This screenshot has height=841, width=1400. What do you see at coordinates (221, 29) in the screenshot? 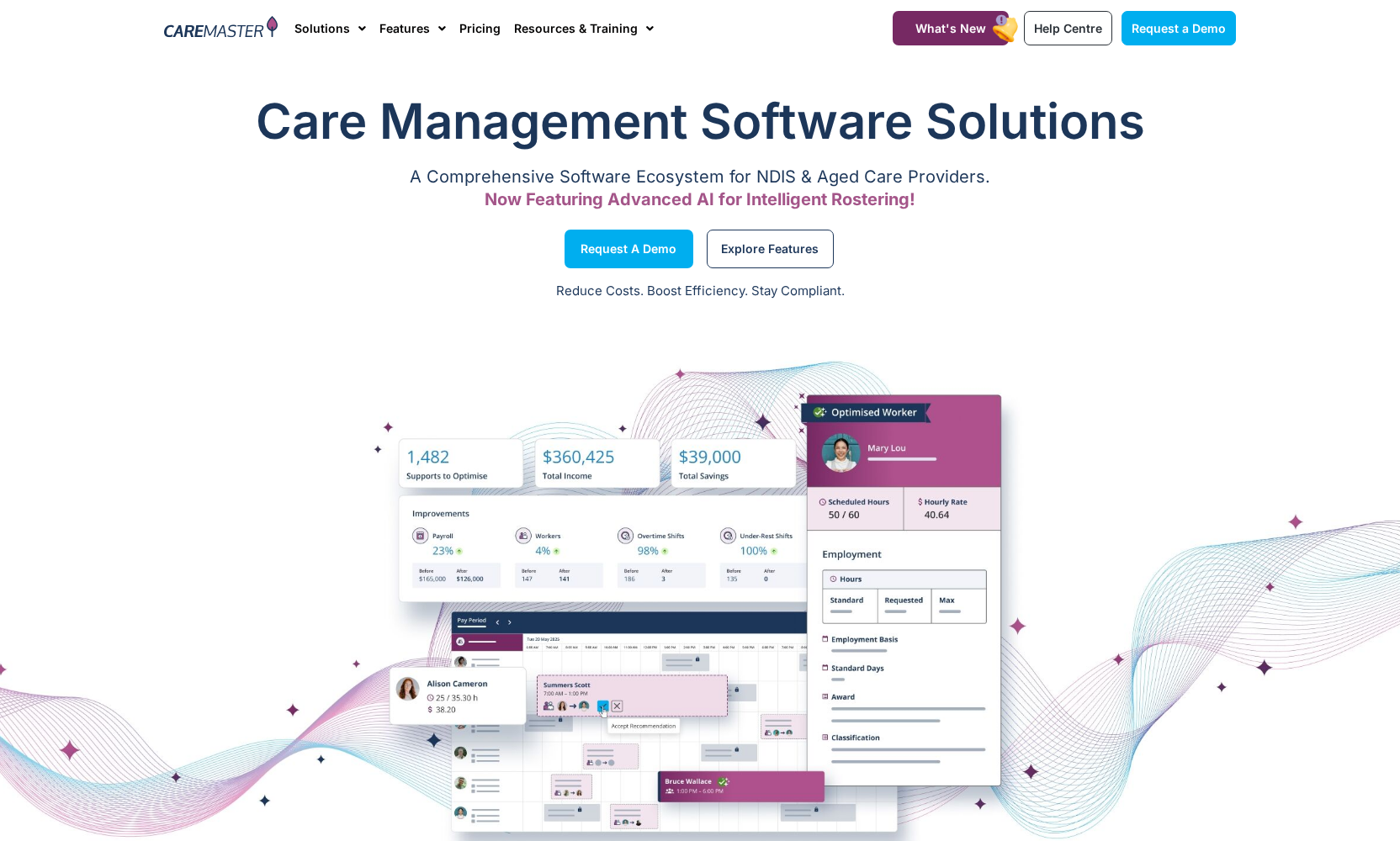
I see `img: CareMaster Logo` at bounding box center [221, 29].